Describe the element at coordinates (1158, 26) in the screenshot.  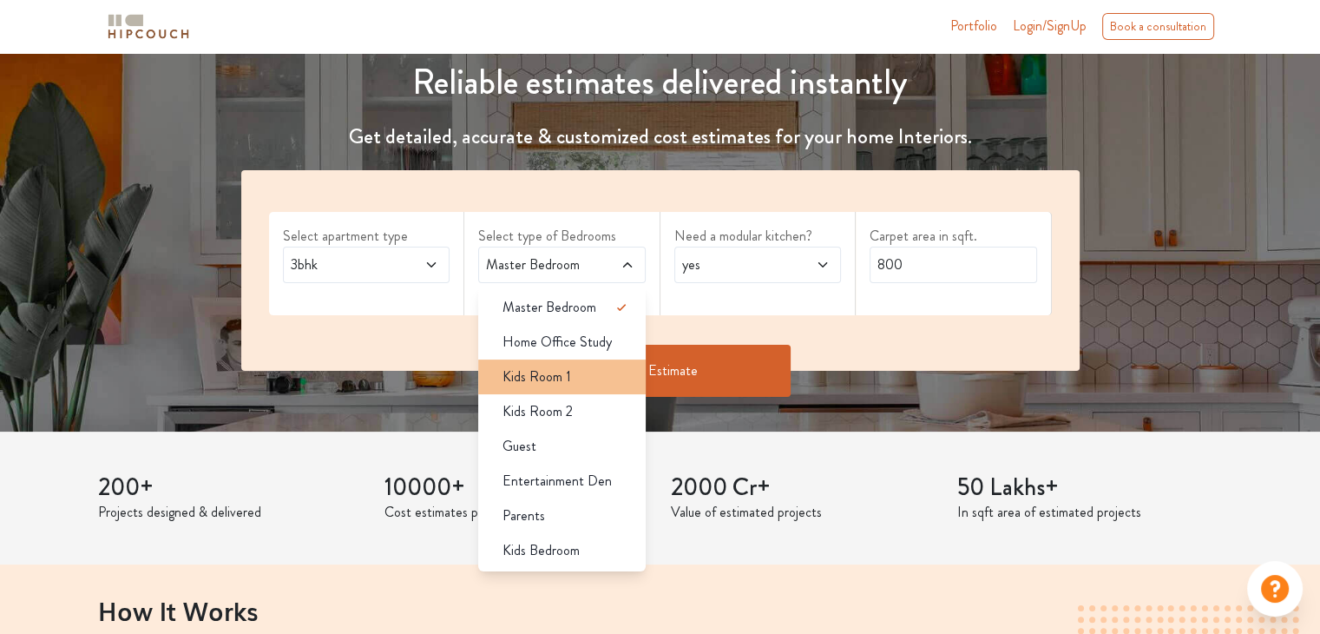
I see `div: Book a consultation` at that location.